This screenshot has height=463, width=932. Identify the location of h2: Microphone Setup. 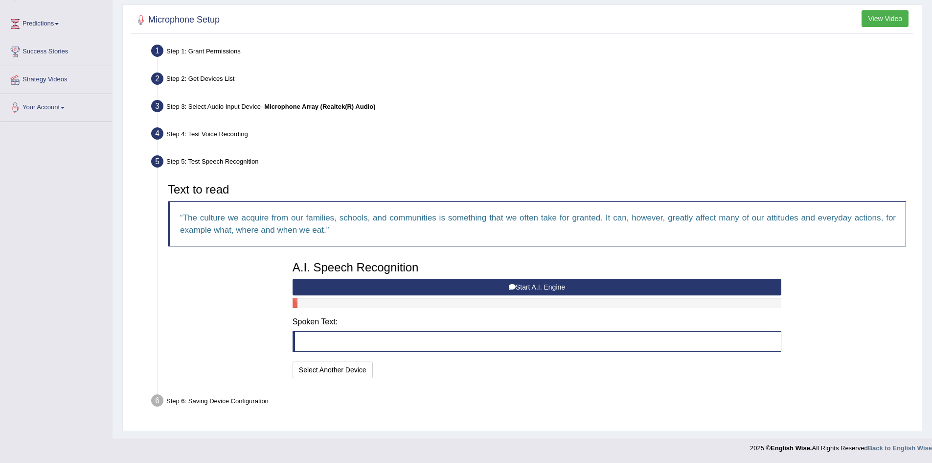
(177, 20).